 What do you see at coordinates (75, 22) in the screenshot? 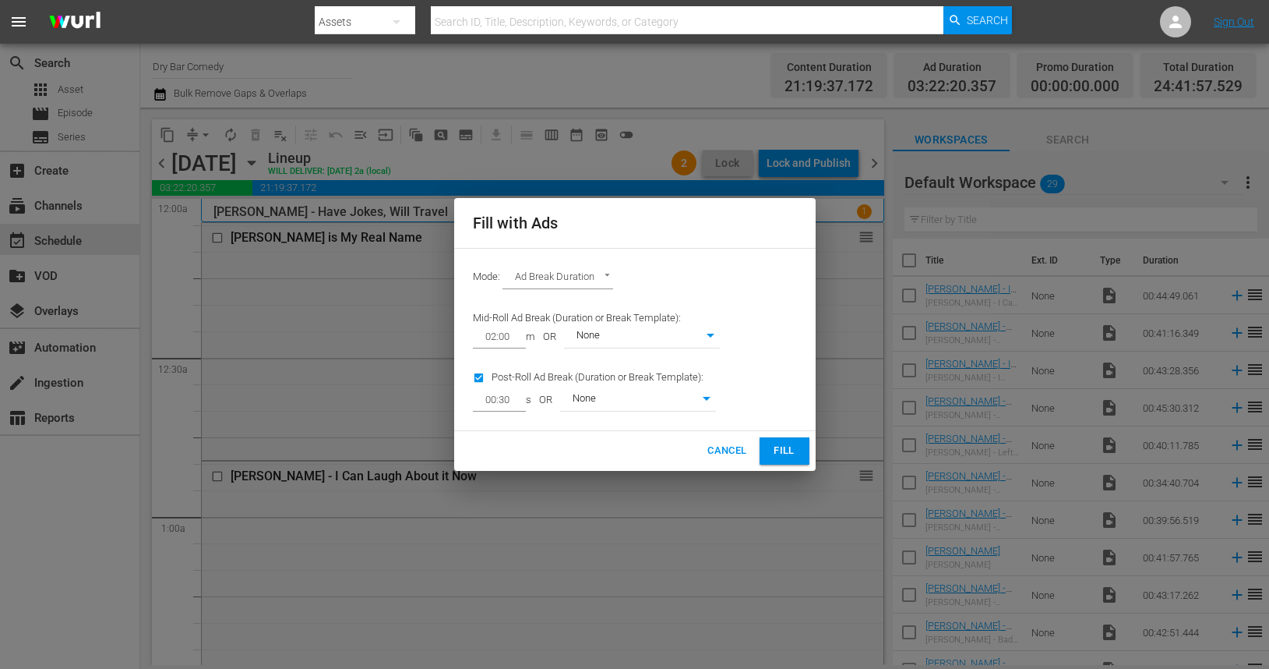
I see `img: ans4CAIJ8jUAAAAAAAAAAAAAAAAAAAAAAAAgQb4GAAAAAAAAAAAAAAAAAAAAAAAAJMjXAAAAAAAAAAAAAAAAAAAAAAAAgAT5G...` at bounding box center [75, 22].